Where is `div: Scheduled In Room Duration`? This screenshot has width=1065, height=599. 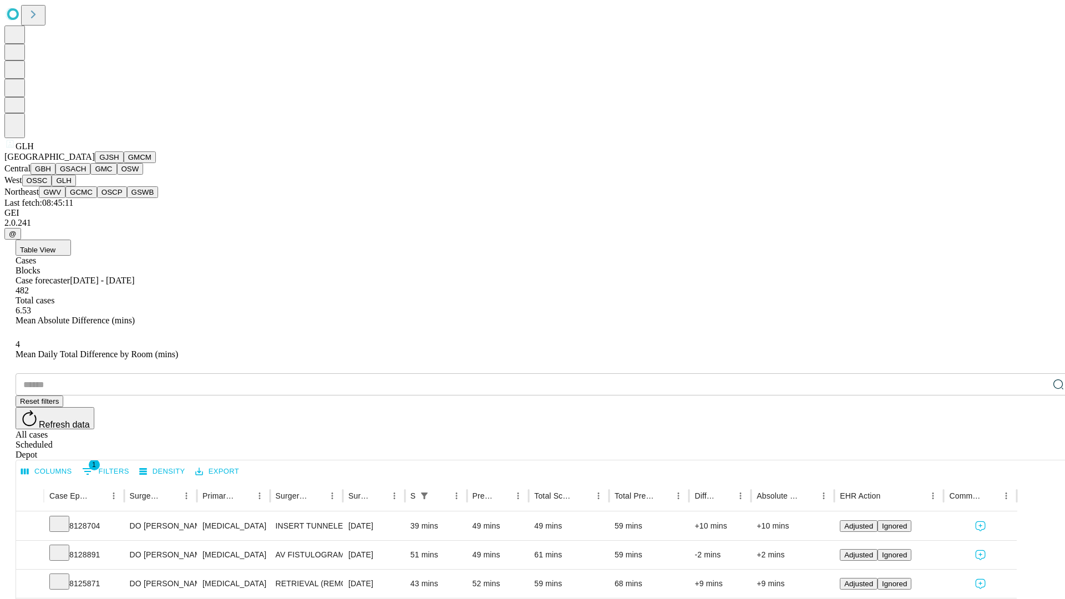 div: Scheduled In Room Duration is located at coordinates (413, 496).